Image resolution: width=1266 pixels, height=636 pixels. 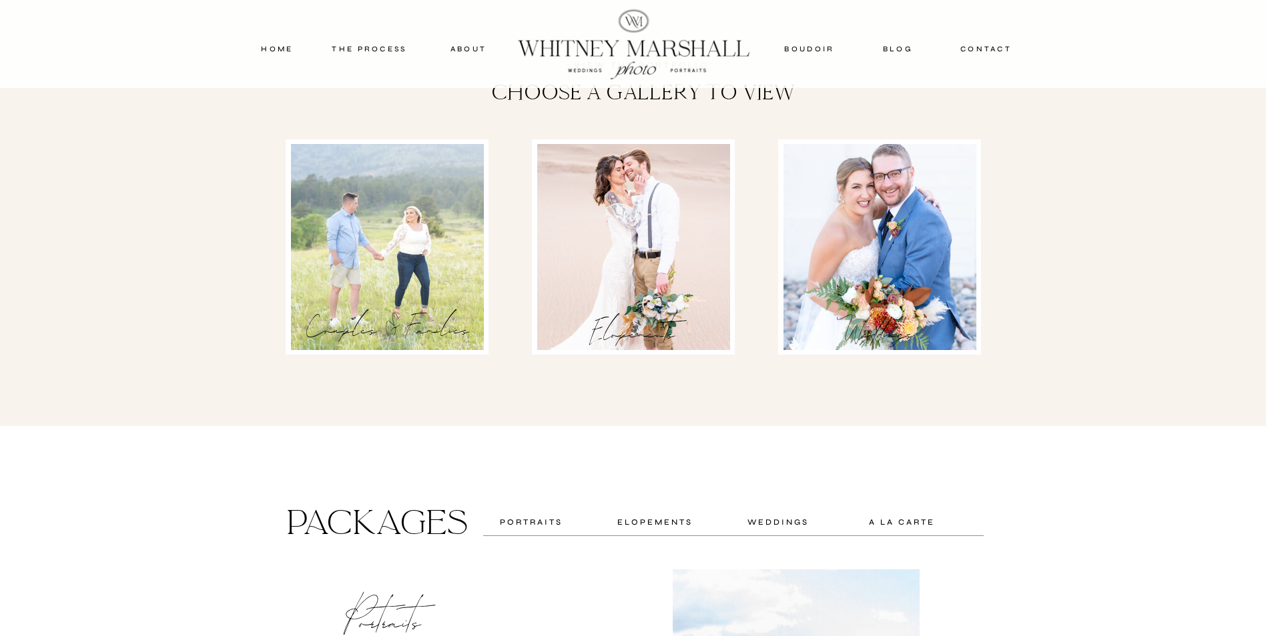 What do you see at coordinates (370, 49) in the screenshot?
I see `a: THE PROCESS` at bounding box center [370, 49].